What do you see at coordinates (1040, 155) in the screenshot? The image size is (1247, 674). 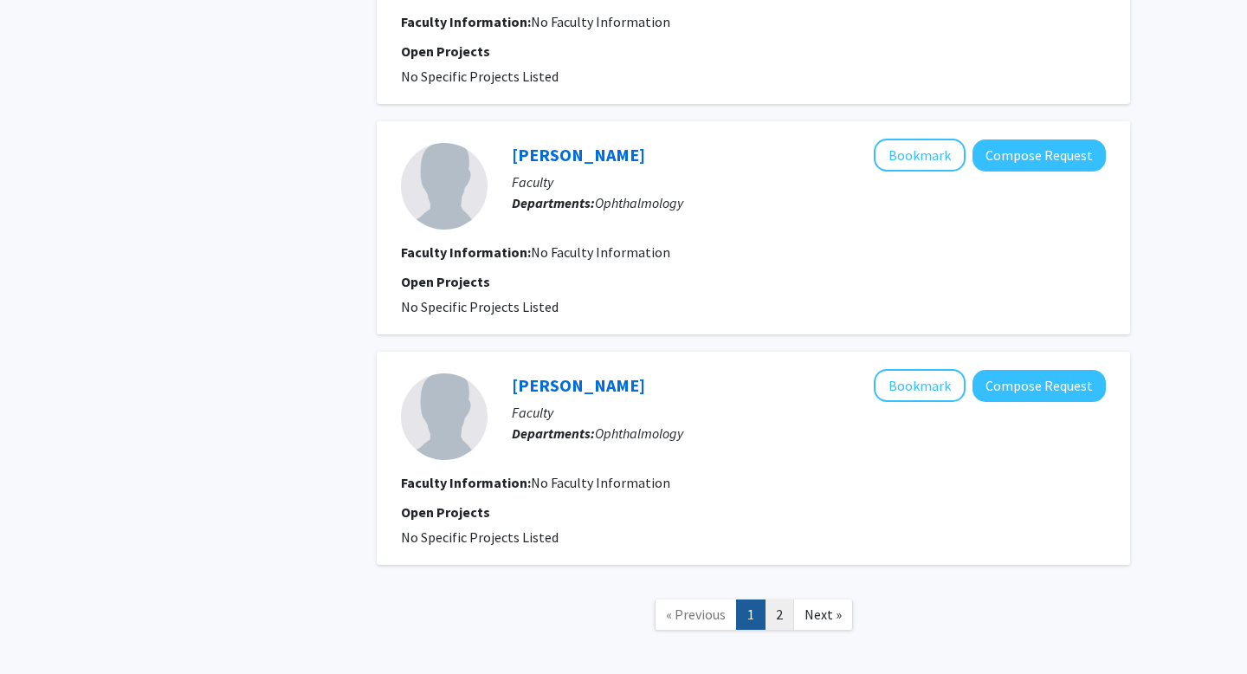 I see `button: Compose Request to Barry Wasserman` at bounding box center [1040, 155].